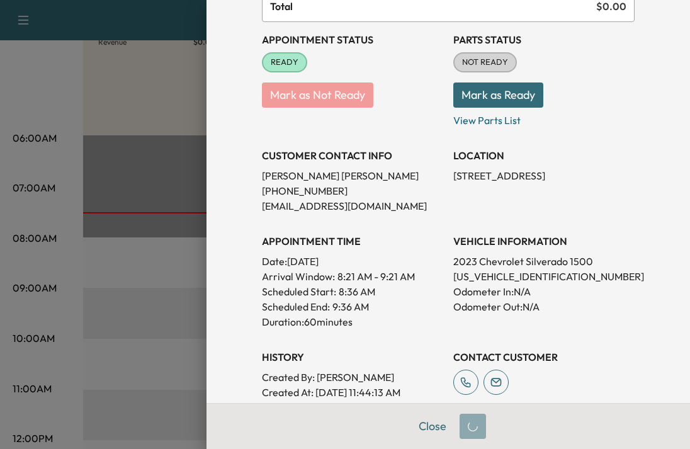 The height and width of the screenshot is (449, 690). What do you see at coordinates (285, 62) in the screenshot?
I see `span: READY` at bounding box center [285, 62].